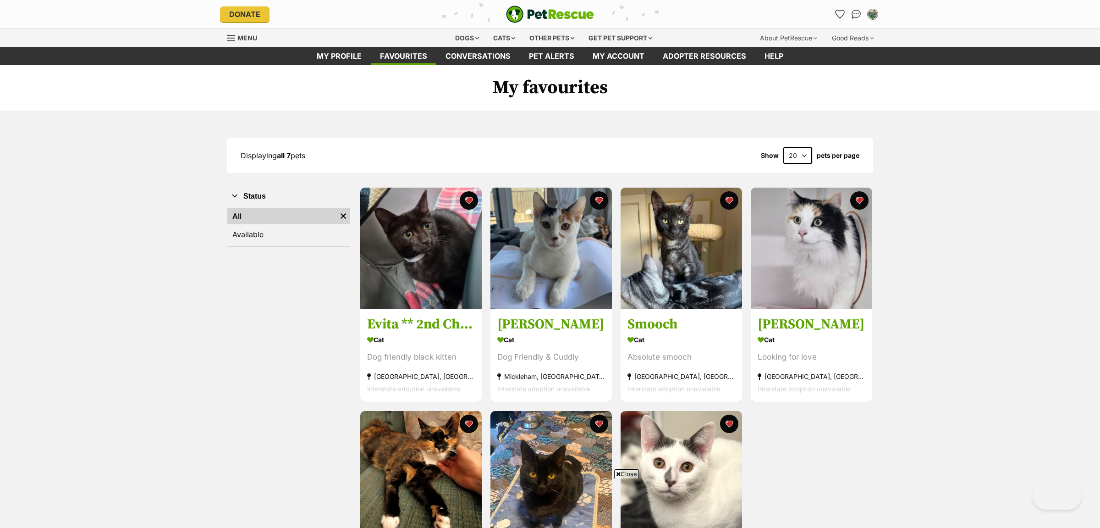 The image size is (1100, 528). What do you see at coordinates (705, 56) in the screenshot?
I see `a: Adopter resources` at bounding box center [705, 56].